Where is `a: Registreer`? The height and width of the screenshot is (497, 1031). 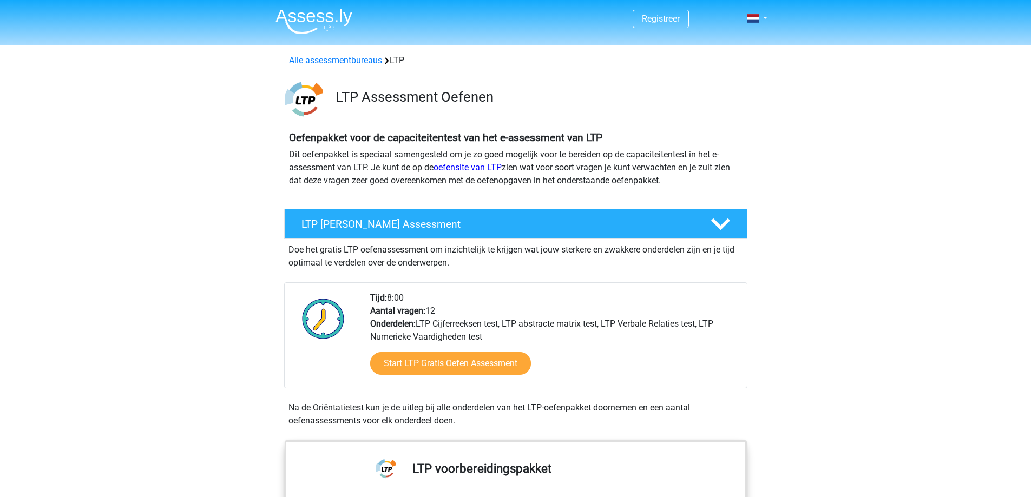 a: Registreer is located at coordinates (661, 18).